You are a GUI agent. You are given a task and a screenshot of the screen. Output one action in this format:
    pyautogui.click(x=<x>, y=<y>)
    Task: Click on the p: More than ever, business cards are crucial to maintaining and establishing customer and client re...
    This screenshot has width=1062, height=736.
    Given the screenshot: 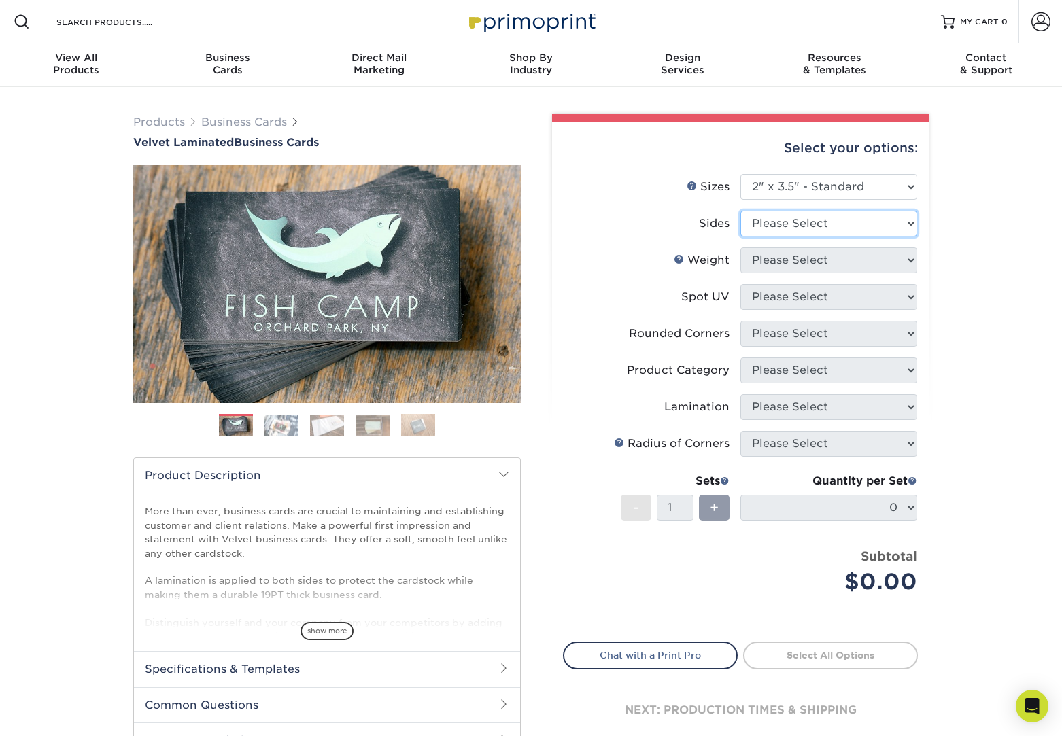 What is the action you would take?
    pyautogui.click(x=327, y=615)
    